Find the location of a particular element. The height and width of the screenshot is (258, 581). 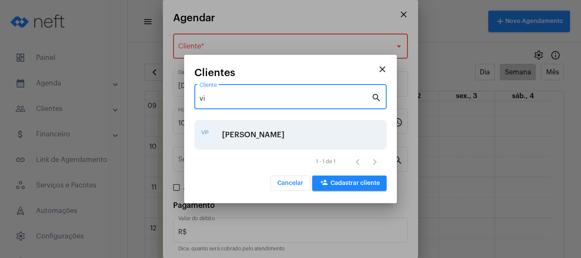

span: Cancelar is located at coordinates (290, 183).